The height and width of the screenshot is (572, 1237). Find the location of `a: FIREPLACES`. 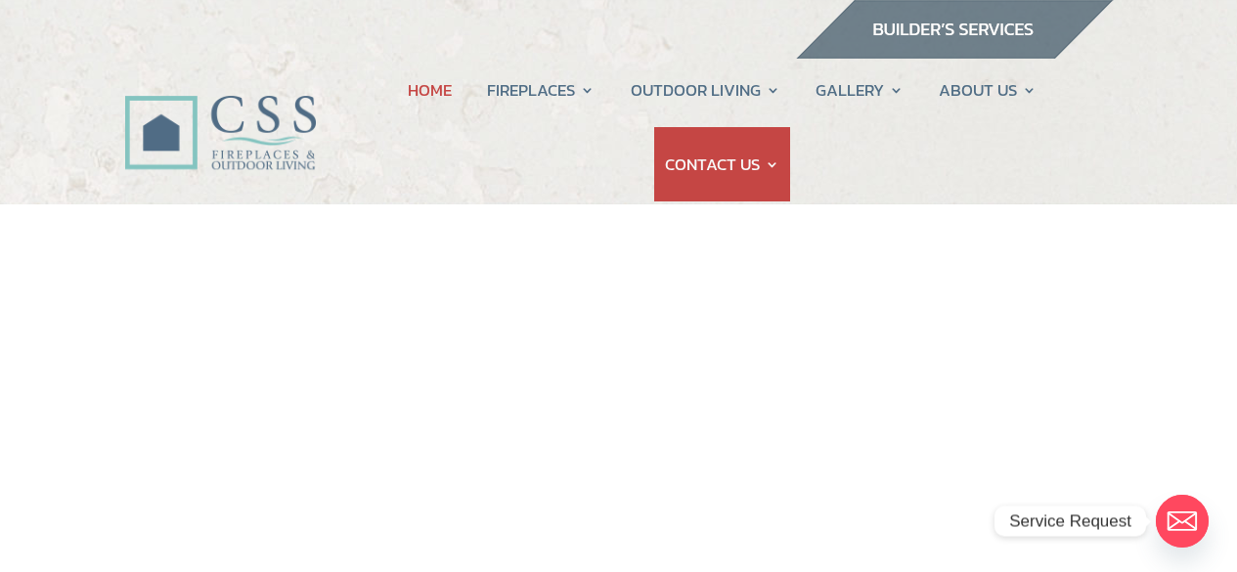

a: FIREPLACES is located at coordinates (541, 90).